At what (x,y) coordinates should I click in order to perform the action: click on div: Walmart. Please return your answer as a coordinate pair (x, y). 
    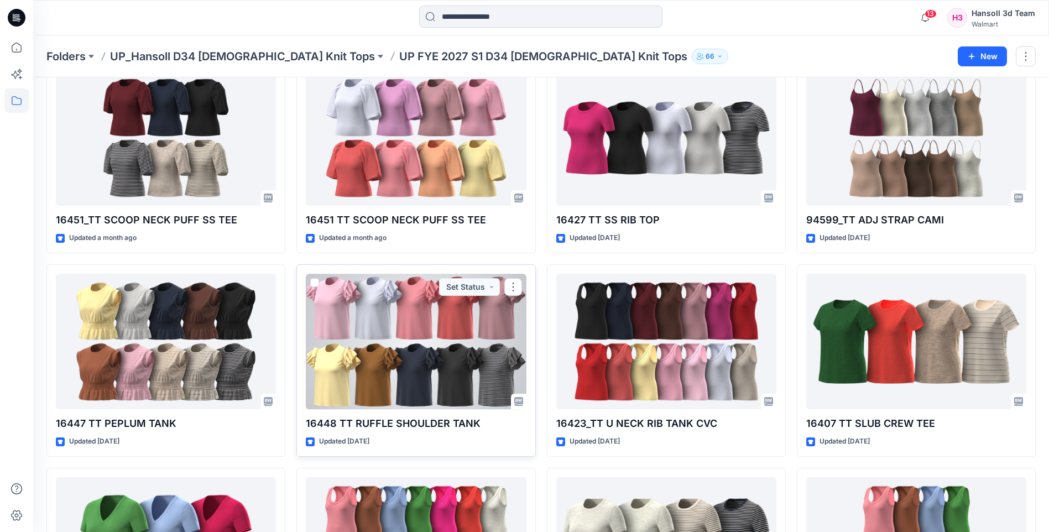
    Looking at the image, I should click on (1003, 24).